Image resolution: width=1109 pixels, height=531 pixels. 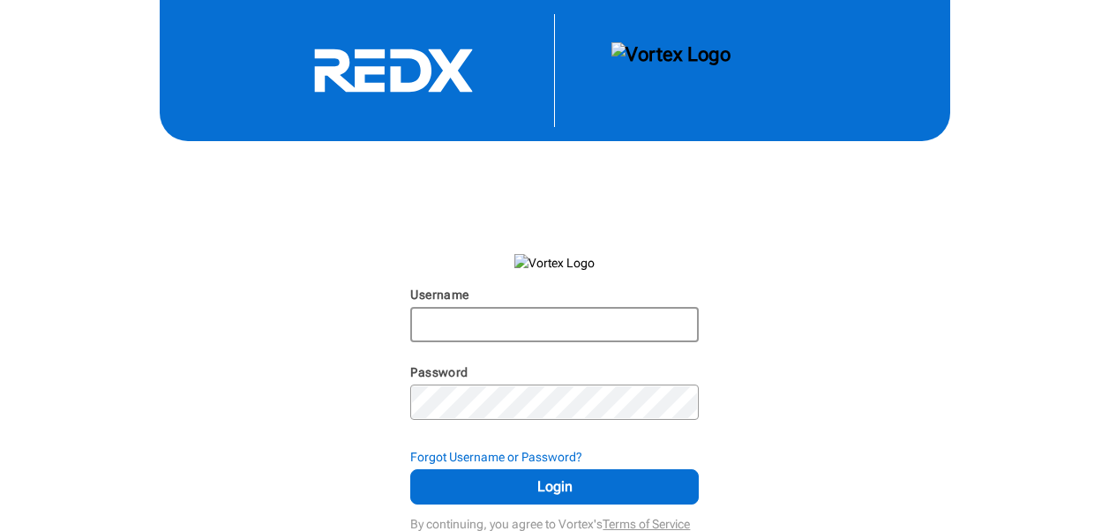 I want to click on svg: RedX Logo, so click(x=393, y=71).